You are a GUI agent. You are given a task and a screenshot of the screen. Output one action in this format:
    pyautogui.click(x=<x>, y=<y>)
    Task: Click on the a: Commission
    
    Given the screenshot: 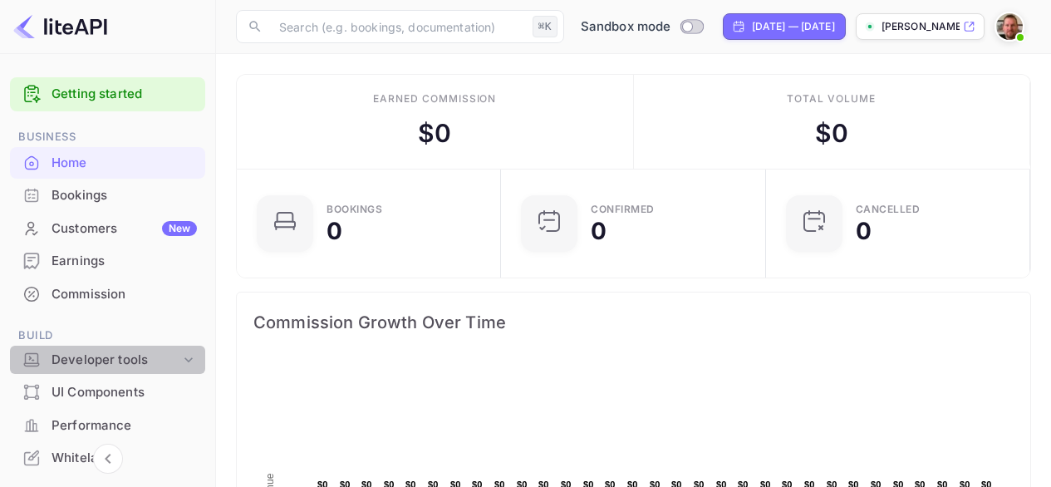 What is the action you would take?
    pyautogui.click(x=107, y=293)
    